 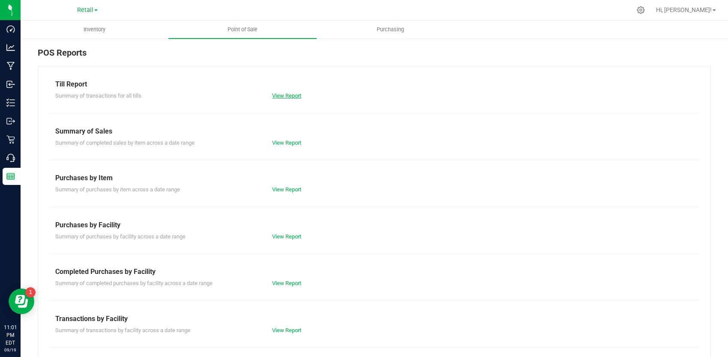 I want to click on inline-svg: Manufacturing, so click(x=11, y=66).